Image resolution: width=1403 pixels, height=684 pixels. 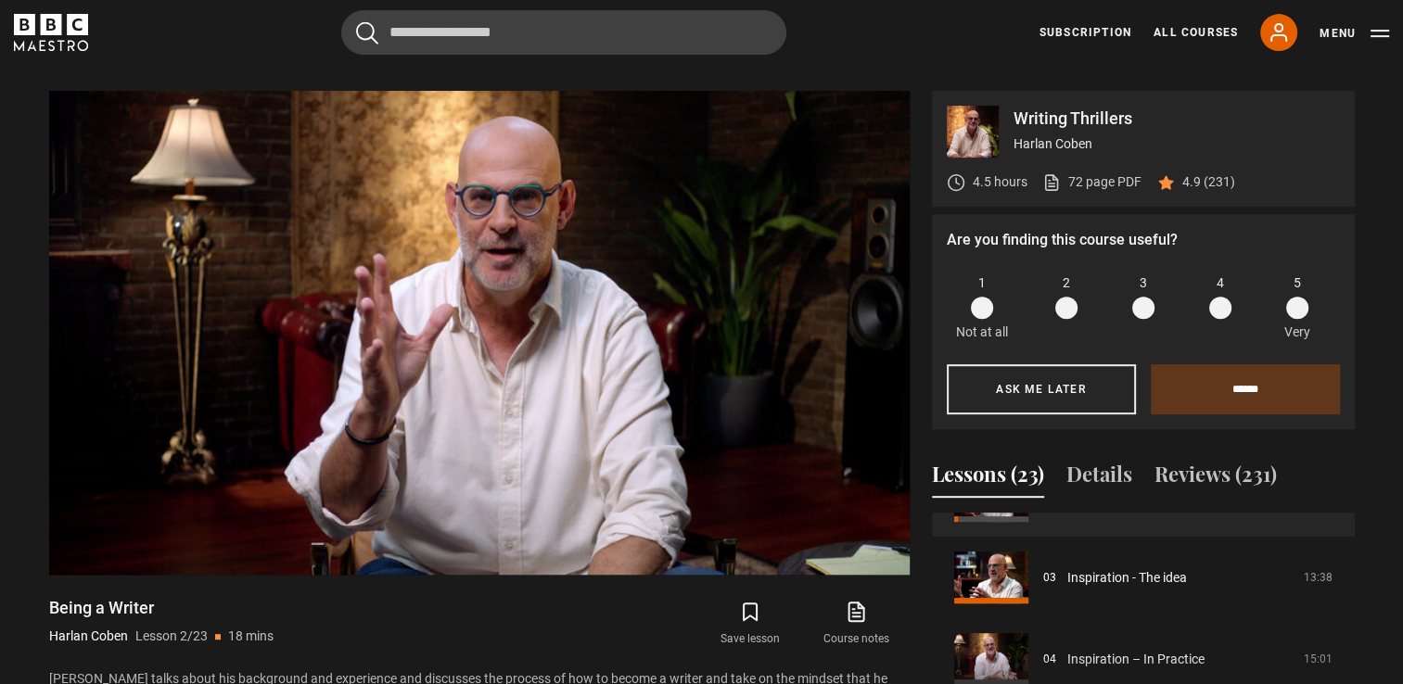 What do you see at coordinates (1176, 119) in the screenshot?
I see `p: Writing Thrillers` at bounding box center [1176, 119].